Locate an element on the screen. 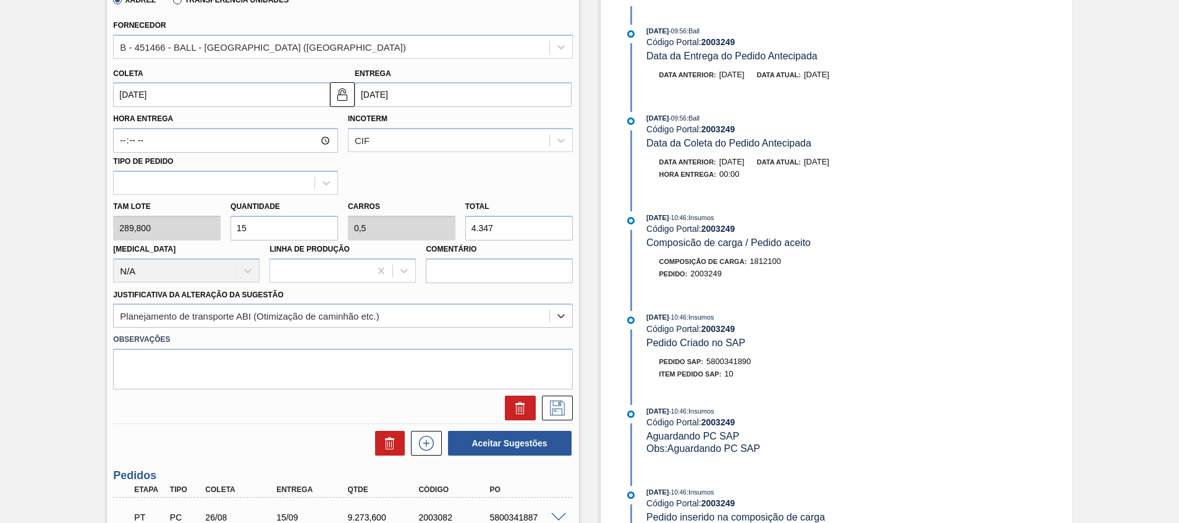  span: Item pedido SAP: is located at coordinates (690, 374).